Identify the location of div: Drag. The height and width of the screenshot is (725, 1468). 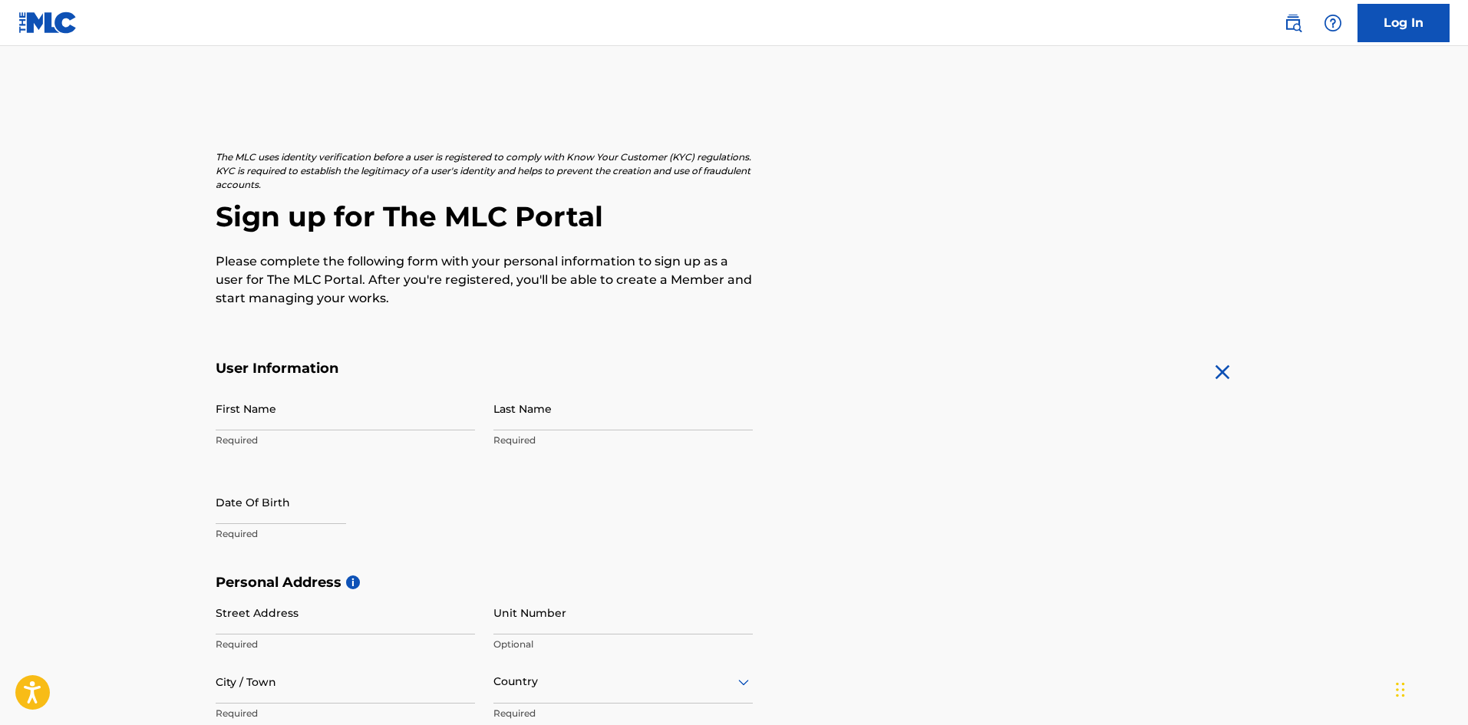
(1400, 690).